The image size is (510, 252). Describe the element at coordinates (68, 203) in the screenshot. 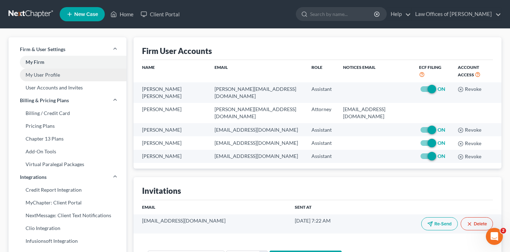

I see `a: MyChapter: Client Portal` at that location.